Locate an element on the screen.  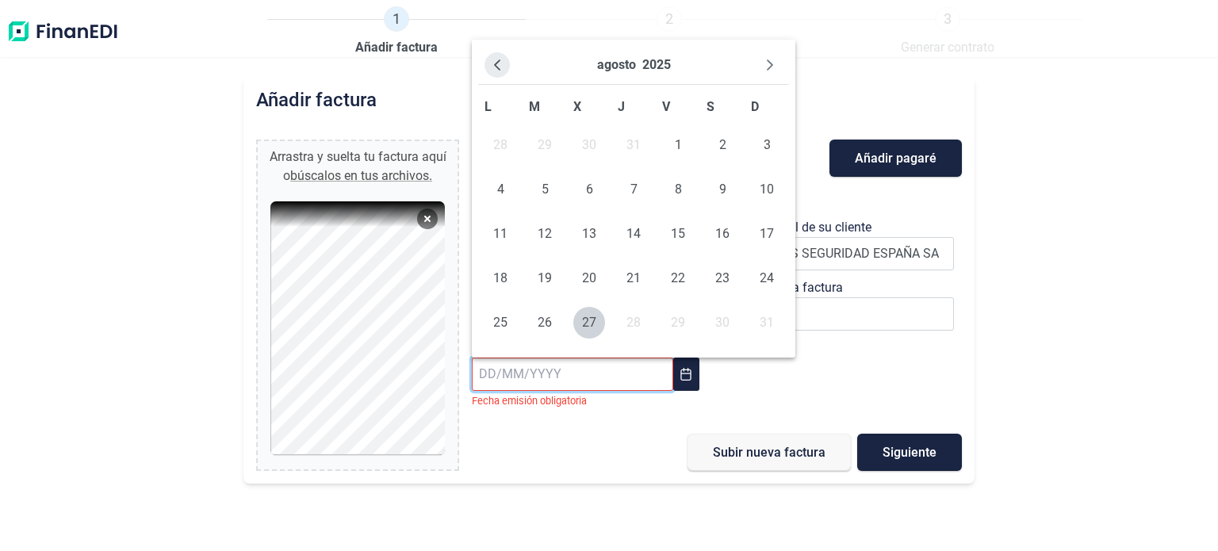
span: 23 is located at coordinates (723, 278).